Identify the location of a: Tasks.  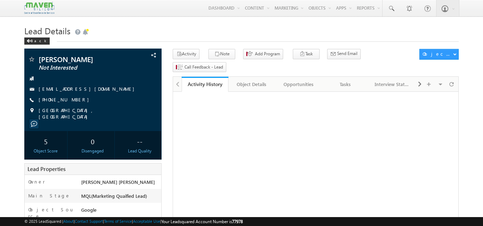
(345, 84).